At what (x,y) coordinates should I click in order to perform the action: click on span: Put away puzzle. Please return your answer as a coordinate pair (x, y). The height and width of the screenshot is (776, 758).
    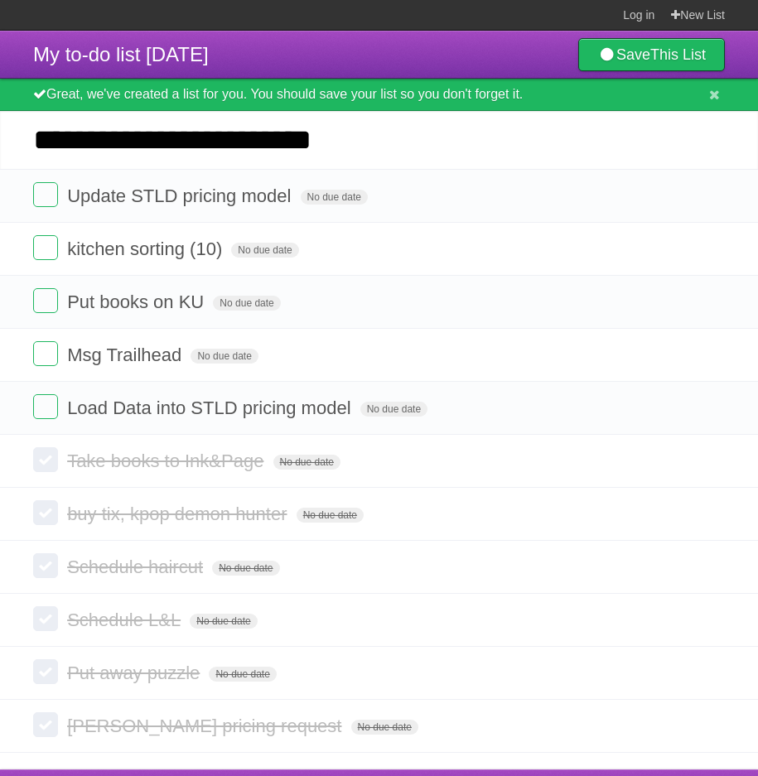
    Looking at the image, I should click on (135, 672).